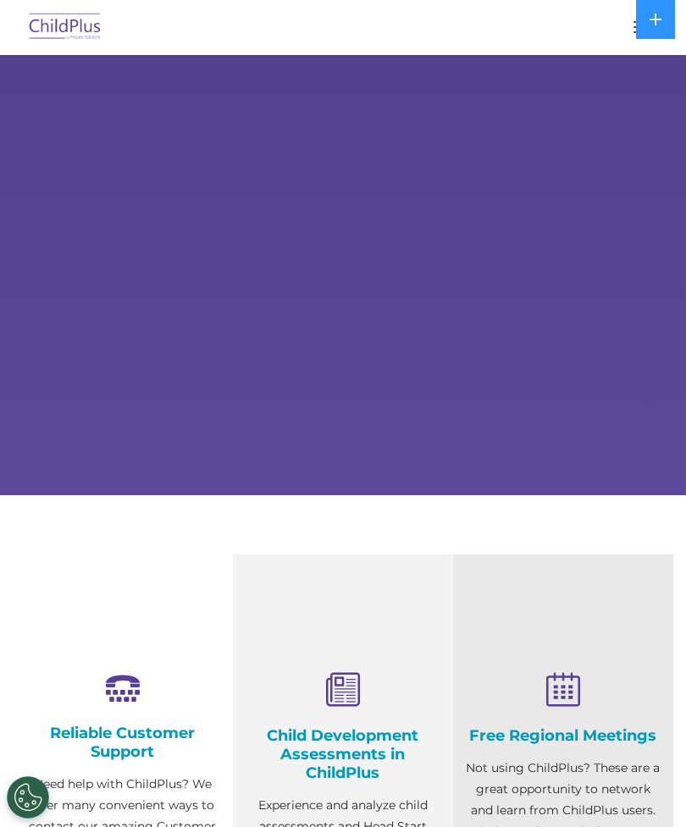 This screenshot has width=686, height=827. What do you see at coordinates (65, 27) in the screenshot?
I see `img: ChildPlus by Procare Solutions` at bounding box center [65, 27].